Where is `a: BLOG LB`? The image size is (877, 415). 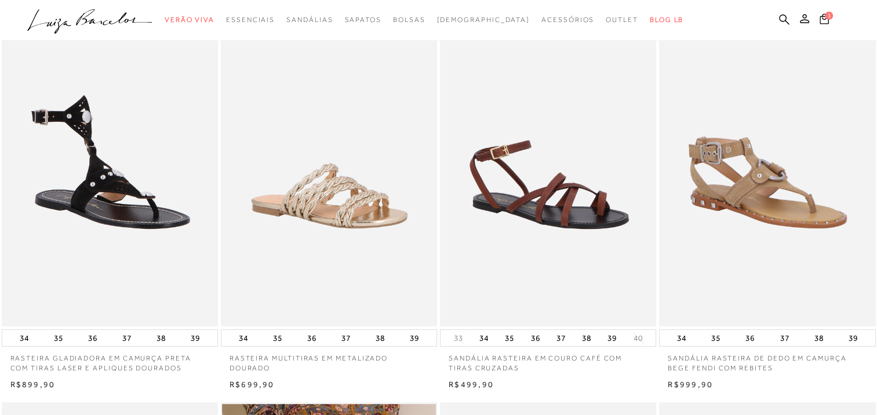 a: BLOG LB is located at coordinates (667, 20).